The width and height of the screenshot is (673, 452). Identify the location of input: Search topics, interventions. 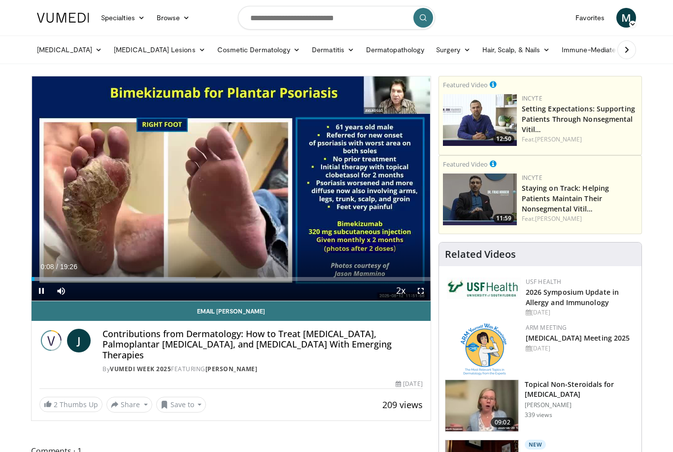
(337, 18).